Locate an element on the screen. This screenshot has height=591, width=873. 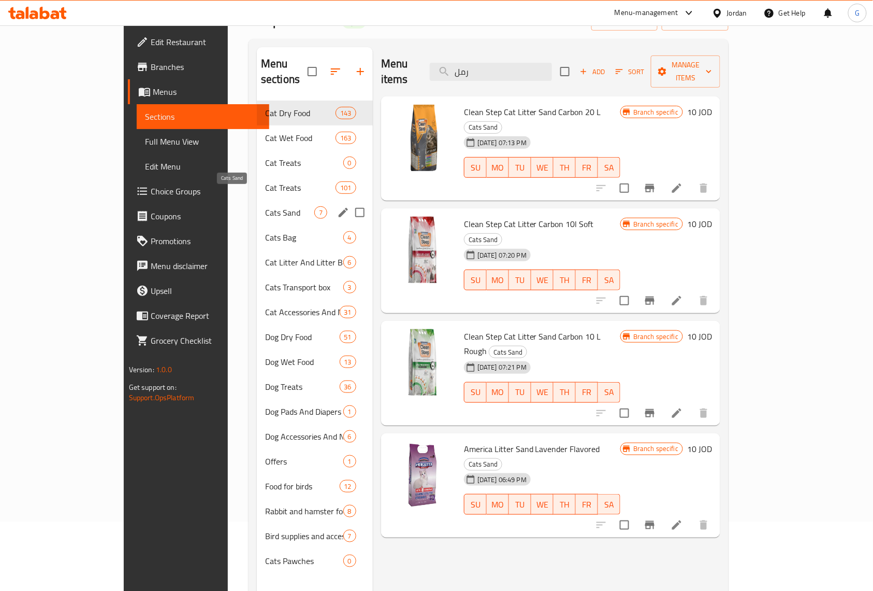
span: Select all sections is located at coordinates (312, 71).